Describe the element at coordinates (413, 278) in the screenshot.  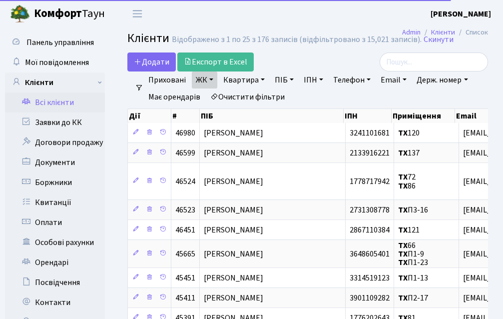
I see `span: П1-13` at that location.